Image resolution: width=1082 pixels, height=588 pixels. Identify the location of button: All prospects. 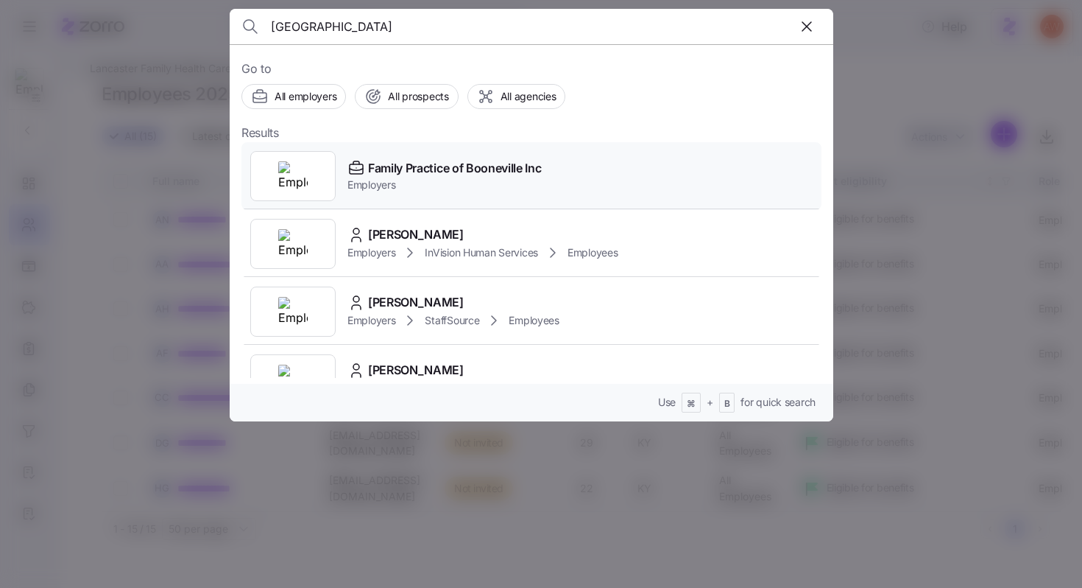
(406, 96).